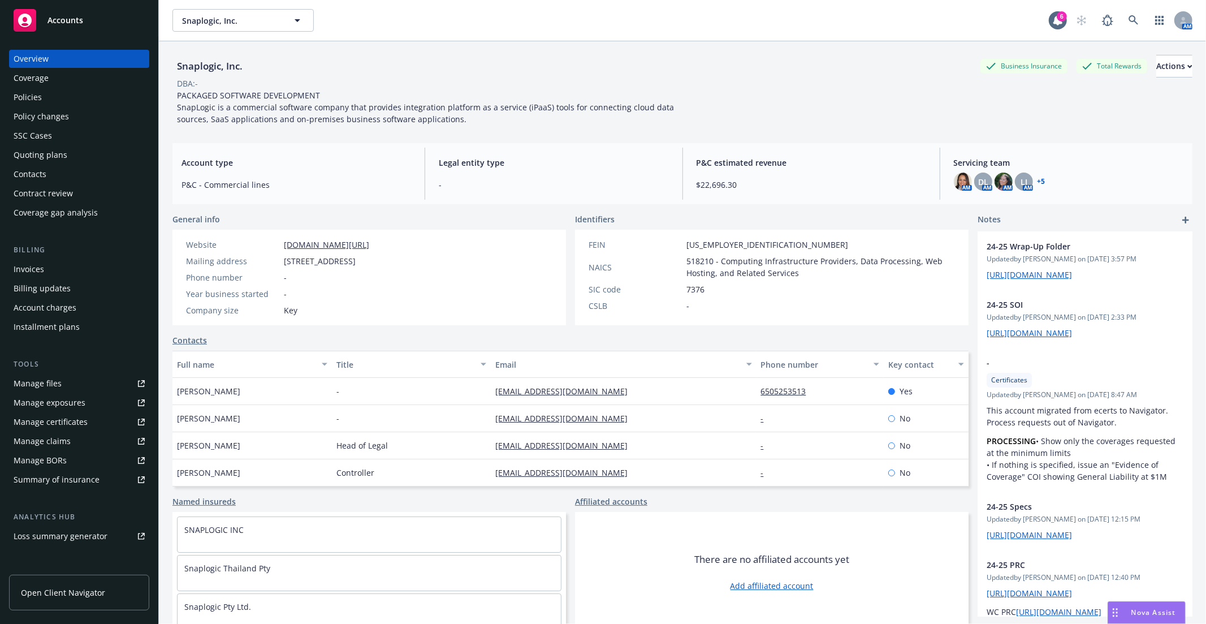  I want to click on span: Account type, so click(296, 162).